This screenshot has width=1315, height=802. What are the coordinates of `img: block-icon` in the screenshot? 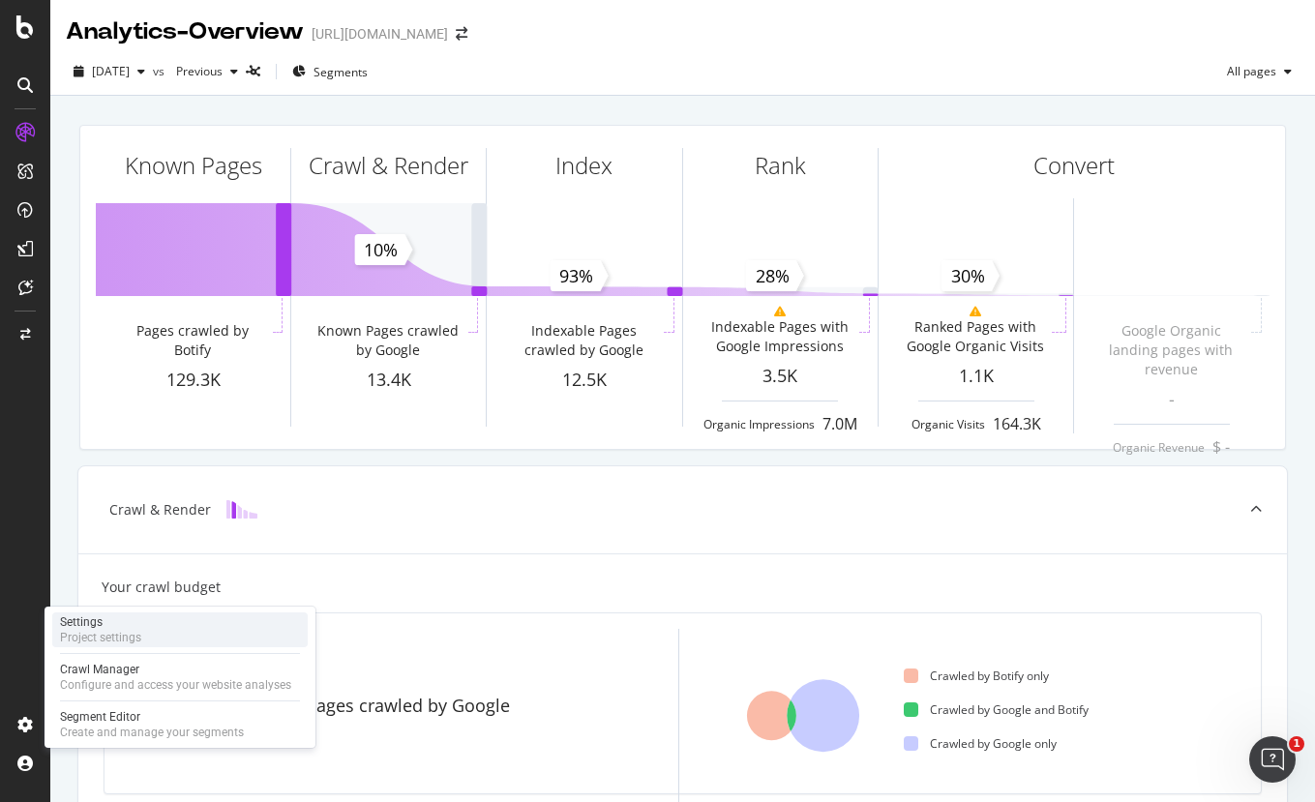 It's located at (242, 509).